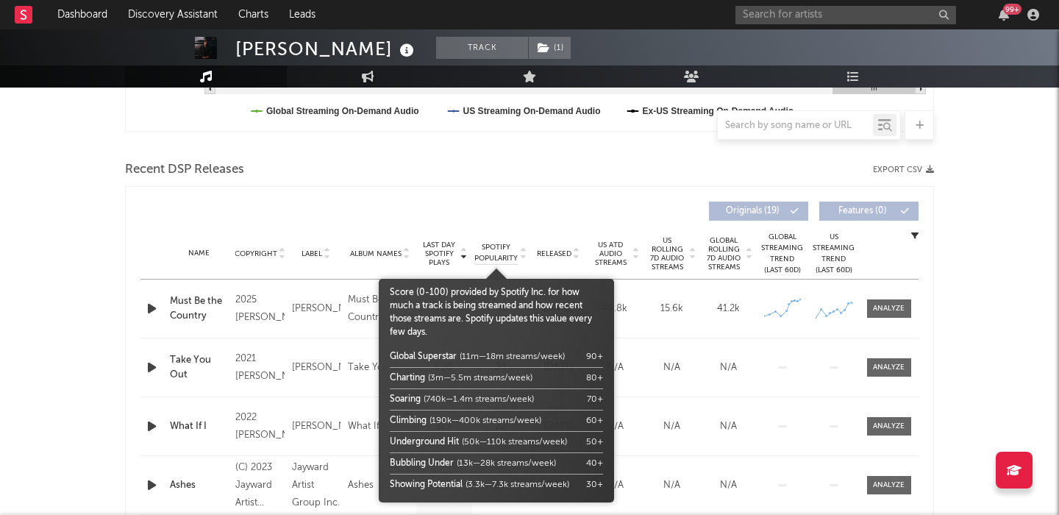 This screenshot has width=1059, height=515. What do you see at coordinates (199, 485) in the screenshot?
I see `a: Ashes` at bounding box center [199, 485].